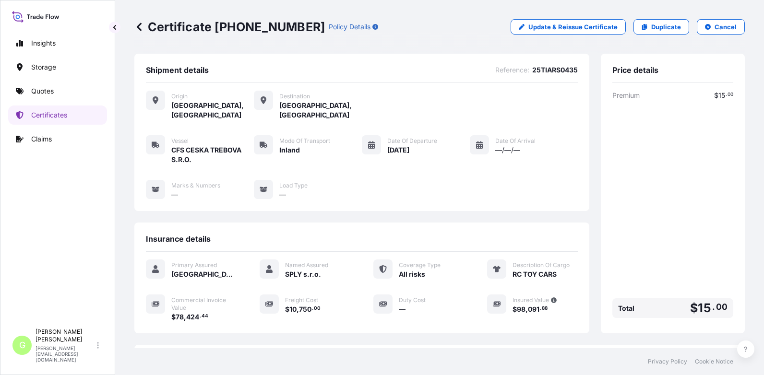 The height and width of the screenshot is (375, 764). Describe the element at coordinates (295, 96) in the screenshot. I see `span: Destination` at that location.